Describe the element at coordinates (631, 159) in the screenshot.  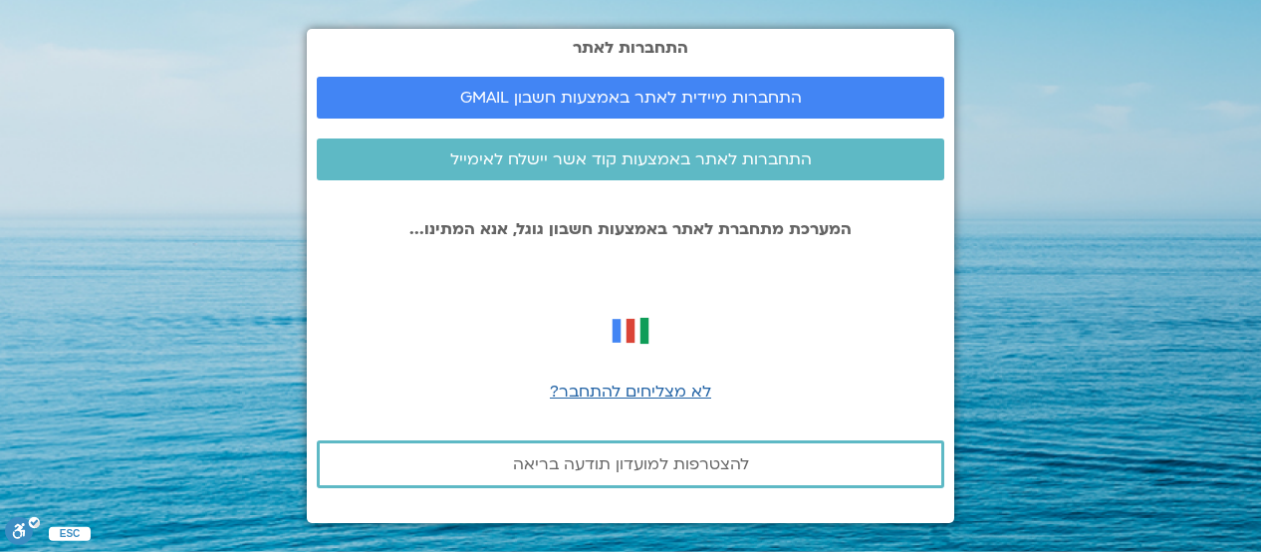
I see `span: התחברות לאתר באמצעות קוד אשר יישלח לאימייל` at that location.